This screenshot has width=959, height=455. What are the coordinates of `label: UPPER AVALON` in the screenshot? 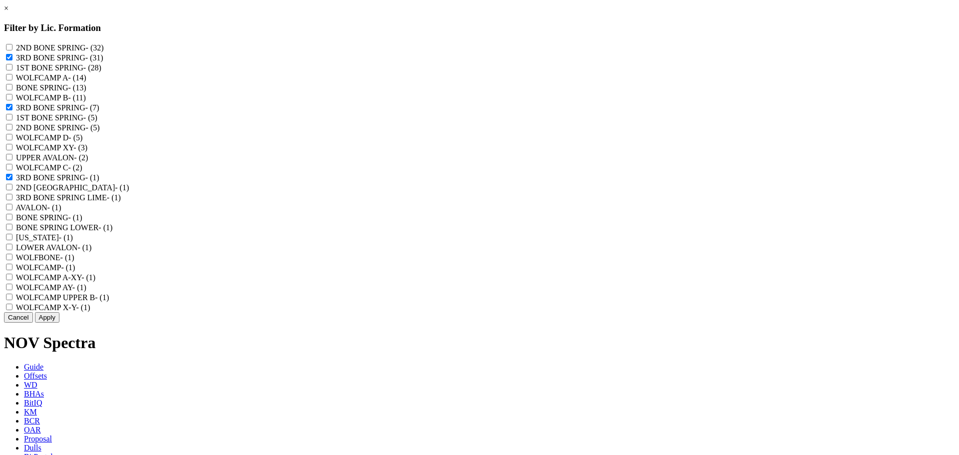 It's located at (52, 157).